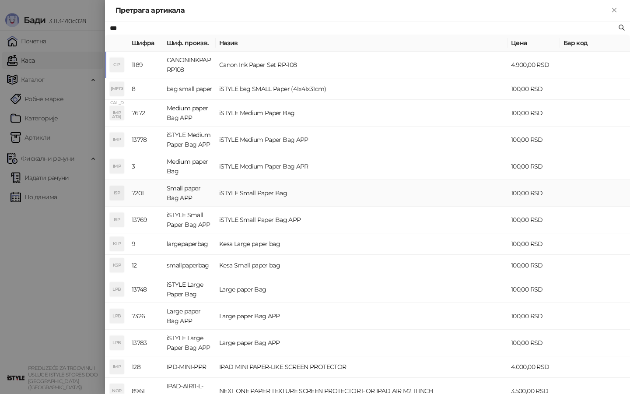 The height and width of the screenshot is (394, 630). Describe the element at coordinates (146, 367) in the screenshot. I see `td: 128` at that location.